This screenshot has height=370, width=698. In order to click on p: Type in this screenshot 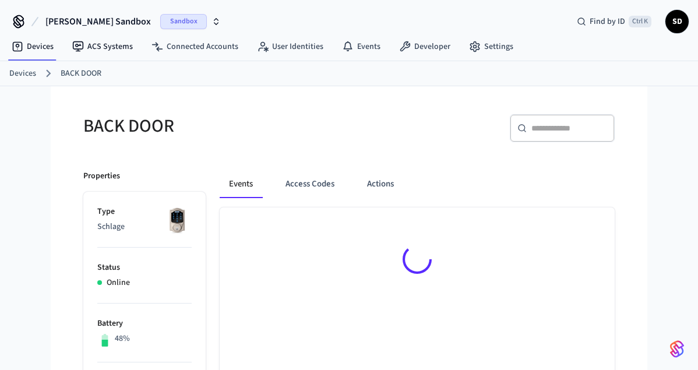, I will do `click(144, 211)`.